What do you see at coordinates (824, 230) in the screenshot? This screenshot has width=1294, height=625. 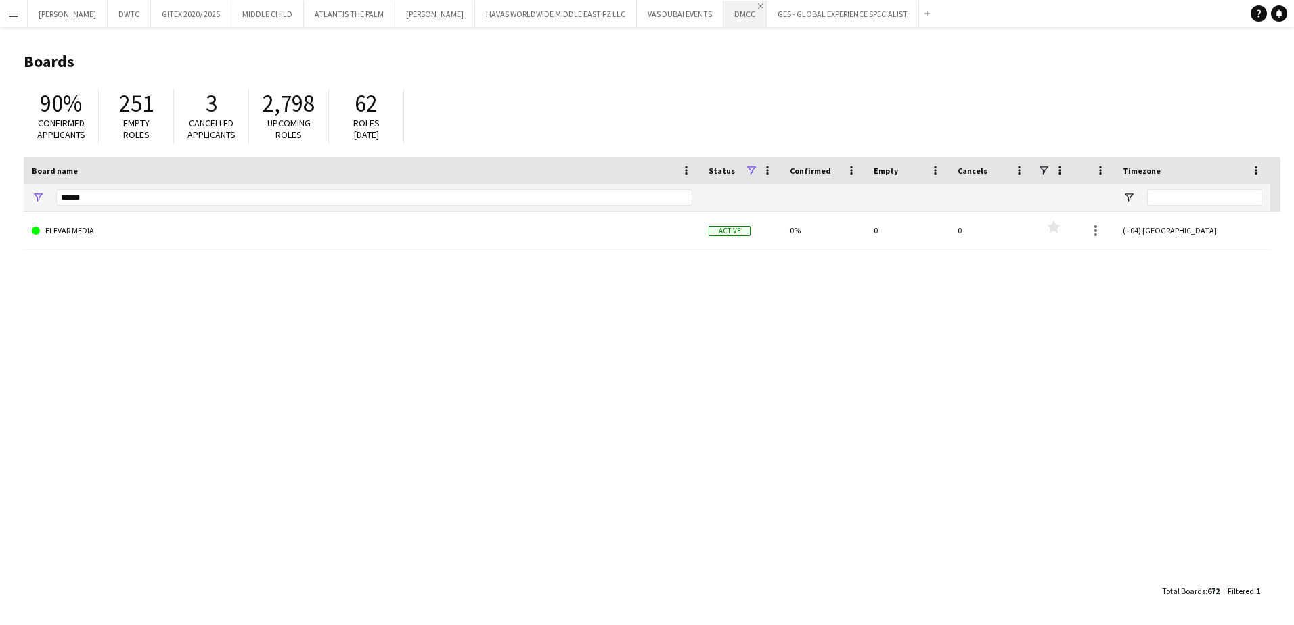 I see `div: 0%` at bounding box center [824, 230].